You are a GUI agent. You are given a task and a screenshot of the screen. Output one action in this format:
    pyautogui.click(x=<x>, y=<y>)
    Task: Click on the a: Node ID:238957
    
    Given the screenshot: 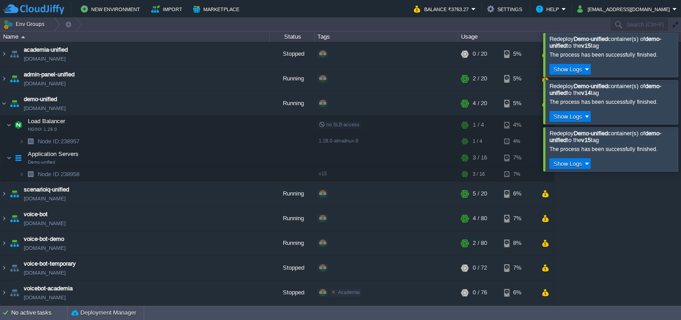 What is the action you would take?
    pyautogui.click(x=59, y=141)
    